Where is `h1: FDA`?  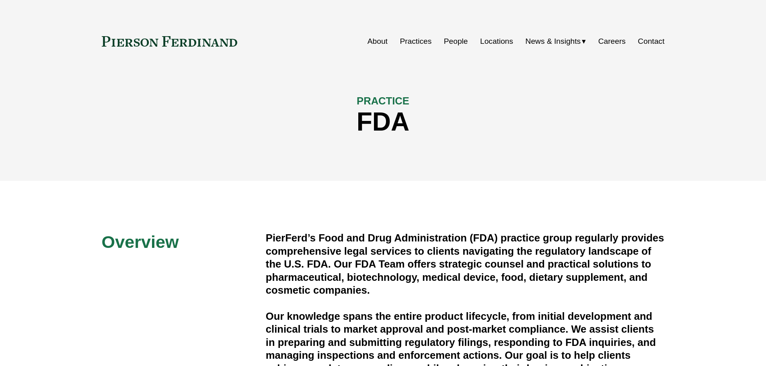 h1: FDA is located at coordinates (383, 122).